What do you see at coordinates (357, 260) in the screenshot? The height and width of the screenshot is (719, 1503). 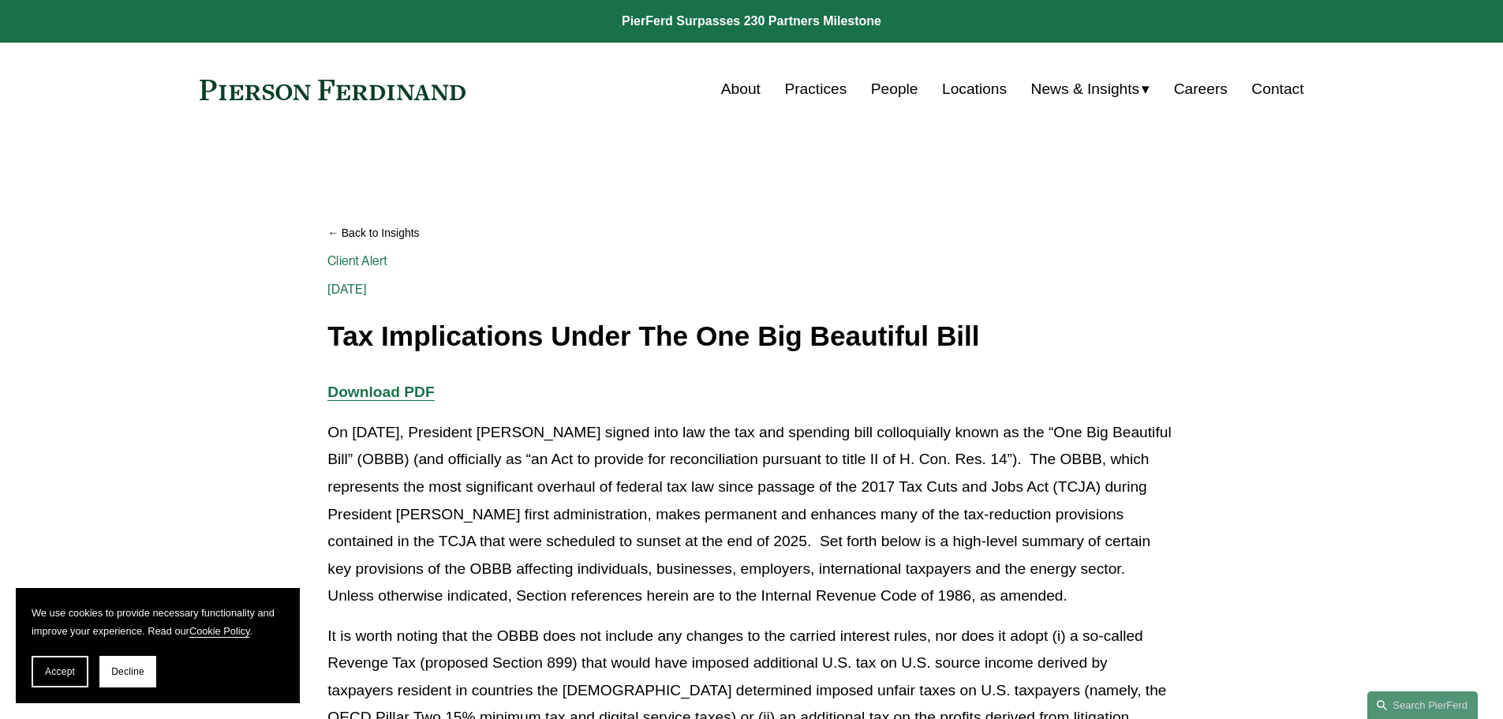 I see `a: Client Alert` at bounding box center [357, 260].